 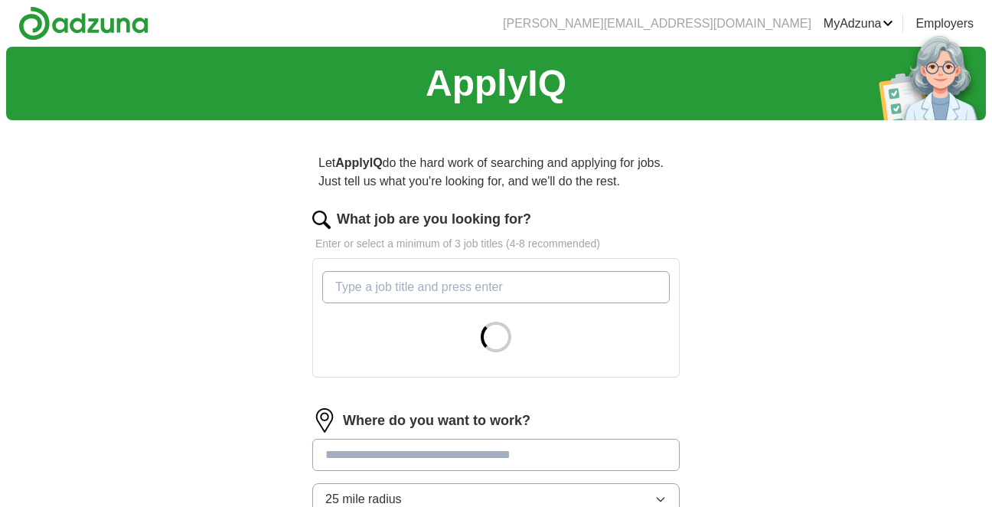 What do you see at coordinates (859, 24) in the screenshot?
I see `a: MyAdzuna` at bounding box center [859, 24].